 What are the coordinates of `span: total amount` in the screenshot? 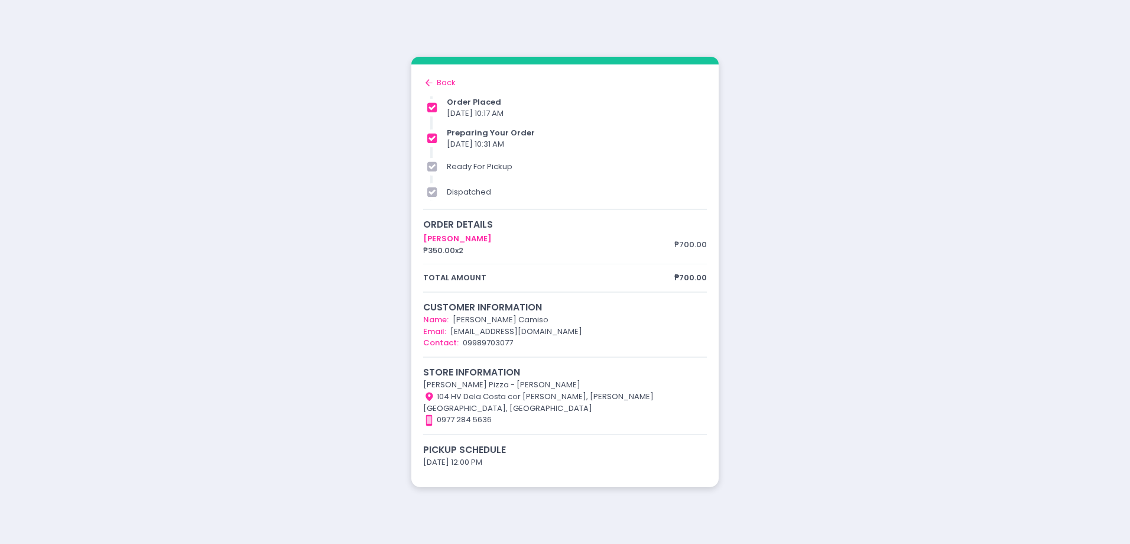 It's located at (548, 278).